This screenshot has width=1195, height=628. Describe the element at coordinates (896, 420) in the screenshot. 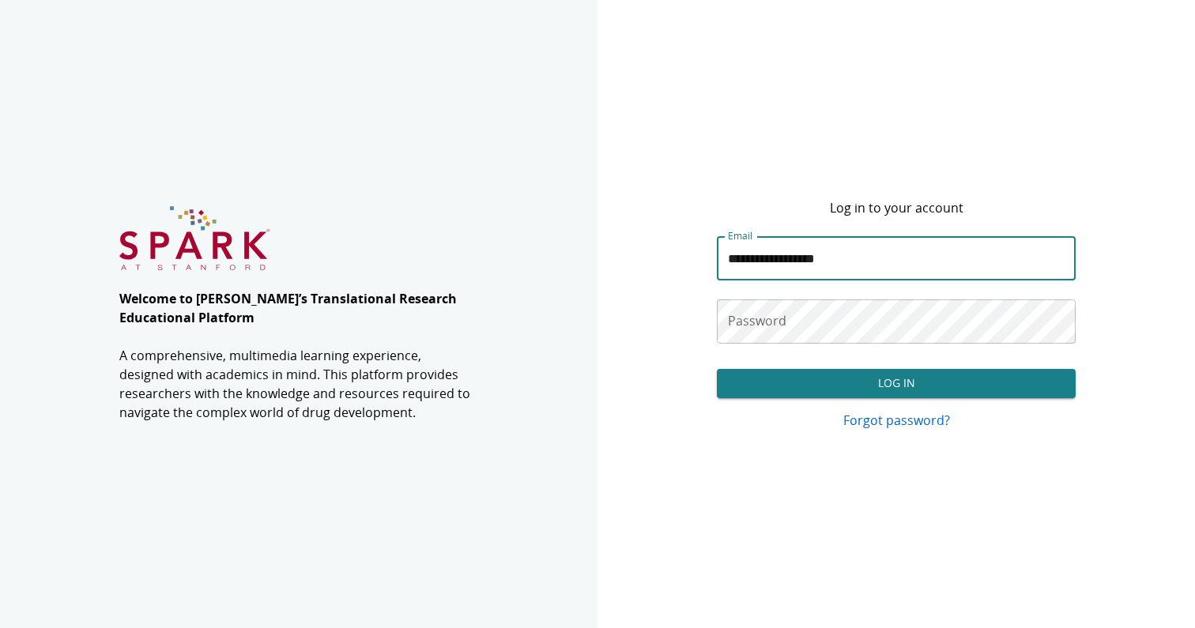

I see `p: Forgot password?` at that location.